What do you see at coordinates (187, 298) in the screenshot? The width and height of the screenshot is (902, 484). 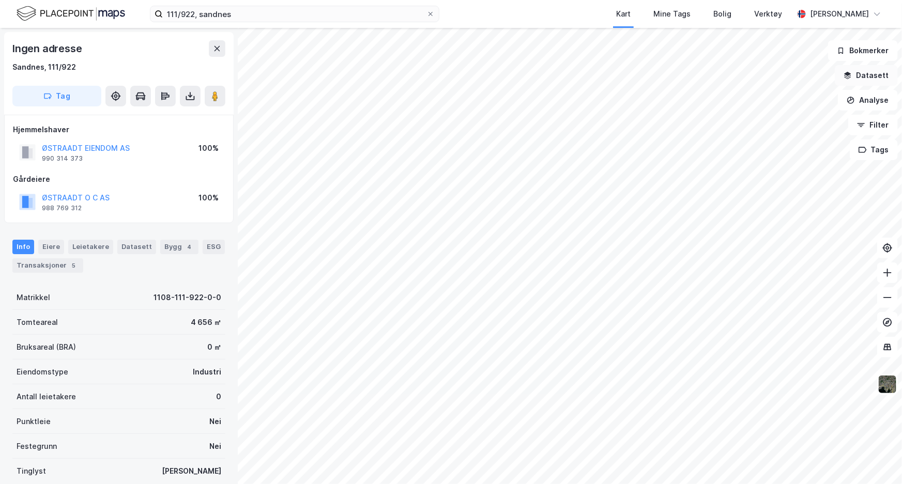 I see `div: 1108-111-922-0-0` at bounding box center [187, 298].